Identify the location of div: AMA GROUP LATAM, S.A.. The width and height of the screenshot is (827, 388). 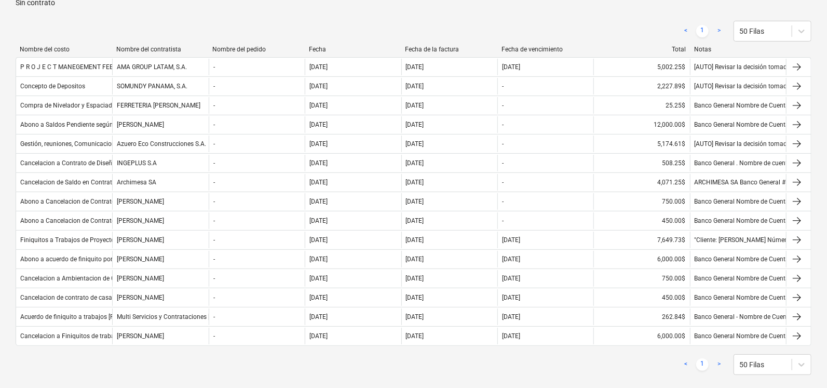
(160, 67).